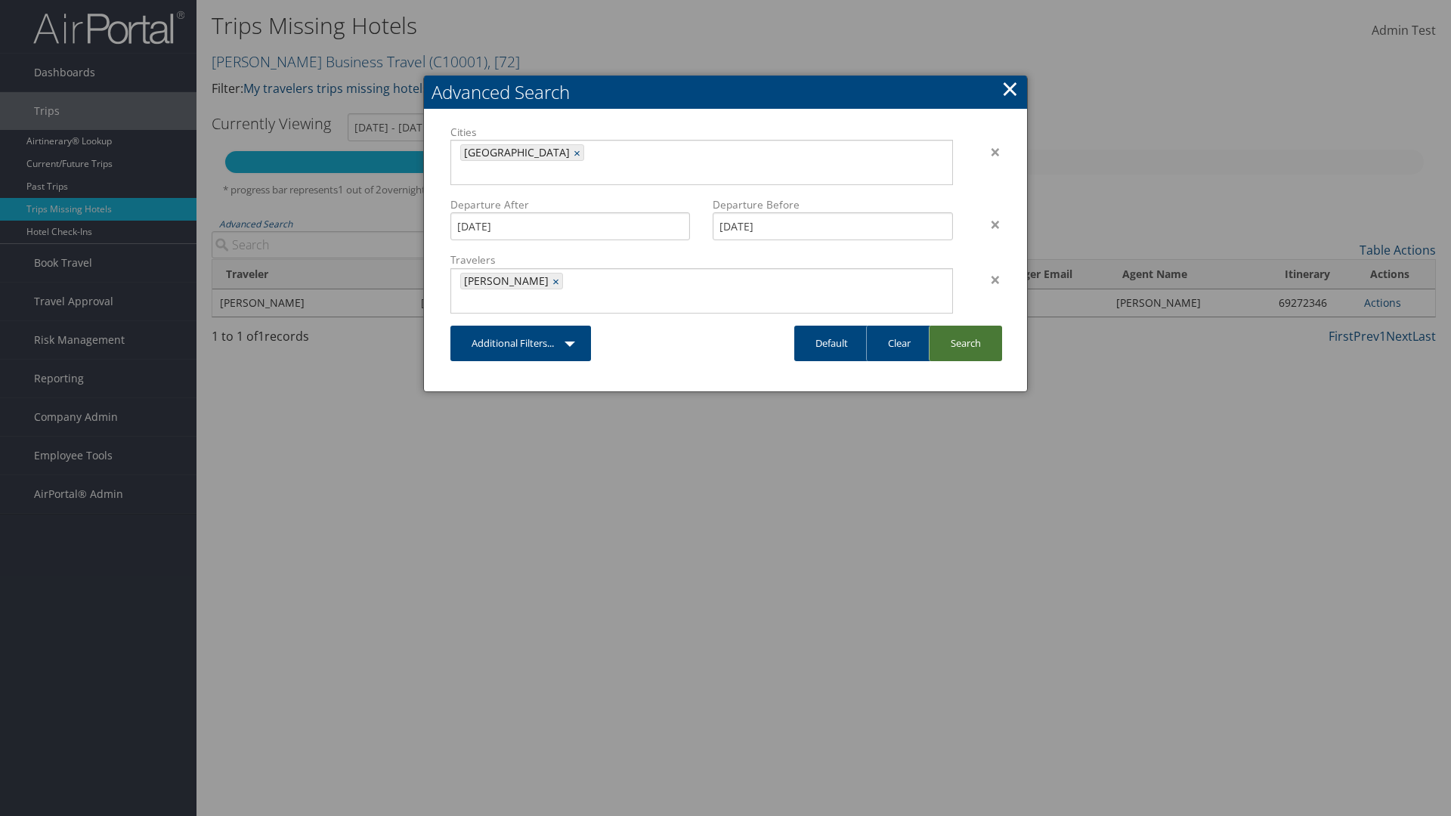  Describe the element at coordinates (965, 343) in the screenshot. I see `a: Search` at that location.